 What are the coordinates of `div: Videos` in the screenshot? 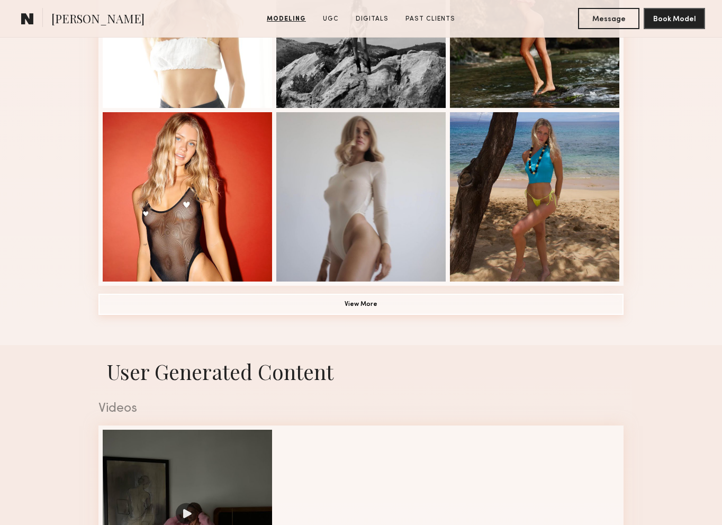 It's located at (361, 409).